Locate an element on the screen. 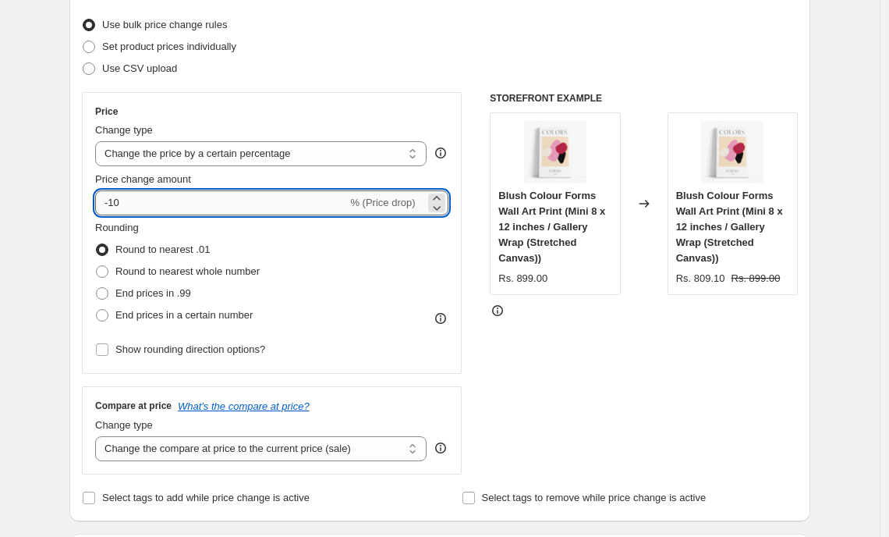 The image size is (889, 537). span: Use CSV upload is located at coordinates (140, 68).